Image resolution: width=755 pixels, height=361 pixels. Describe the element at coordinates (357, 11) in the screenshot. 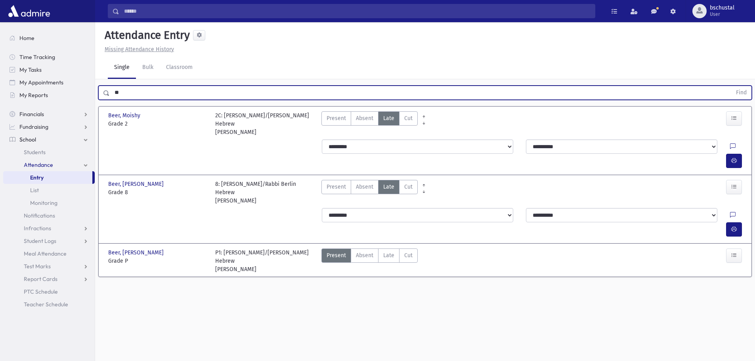

I see `input: Search` at that location.